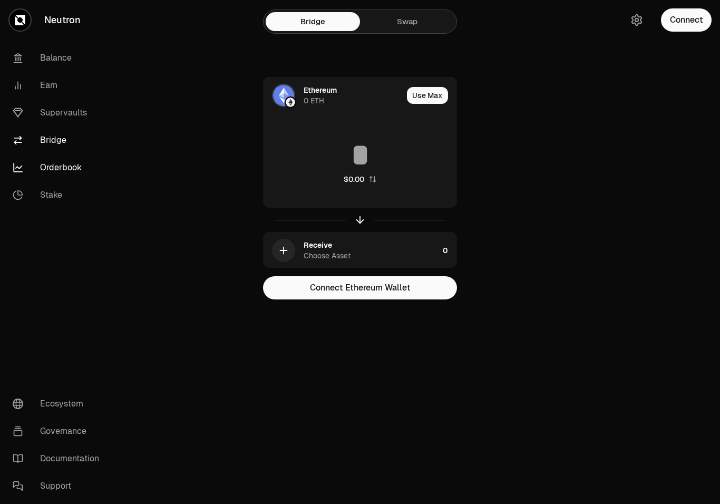 The image size is (720, 504). Describe the element at coordinates (59, 458) in the screenshot. I see `a: Documentation` at that location.